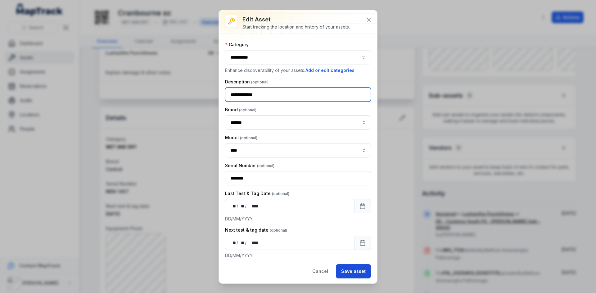  I want to click on label: Serial Number, so click(250, 166).